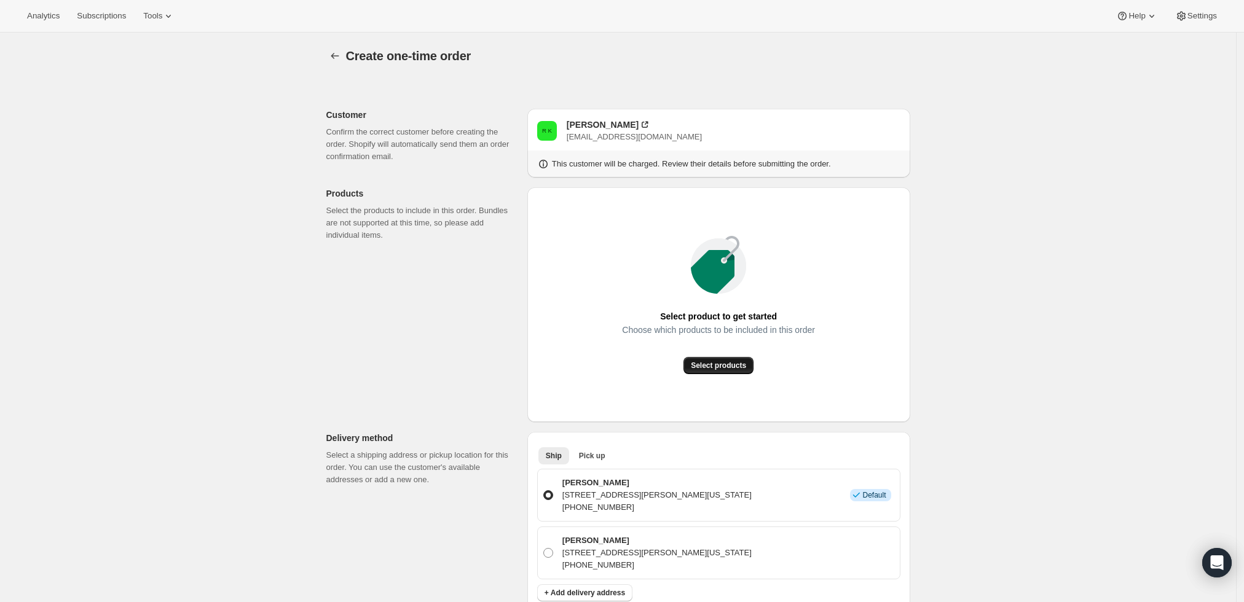  Describe the element at coordinates (1136, 16) in the screenshot. I see `button: Help` at that location.